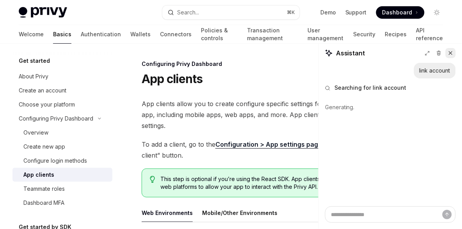  Describe the element at coordinates (328, 12) in the screenshot. I see `a: Demo` at that location.